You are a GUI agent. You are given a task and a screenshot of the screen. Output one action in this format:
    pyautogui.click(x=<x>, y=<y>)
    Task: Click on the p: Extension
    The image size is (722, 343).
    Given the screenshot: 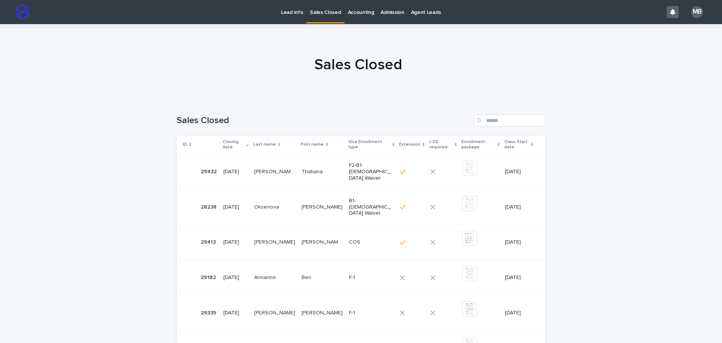 What is the action you would take?
    pyautogui.click(x=410, y=144)
    